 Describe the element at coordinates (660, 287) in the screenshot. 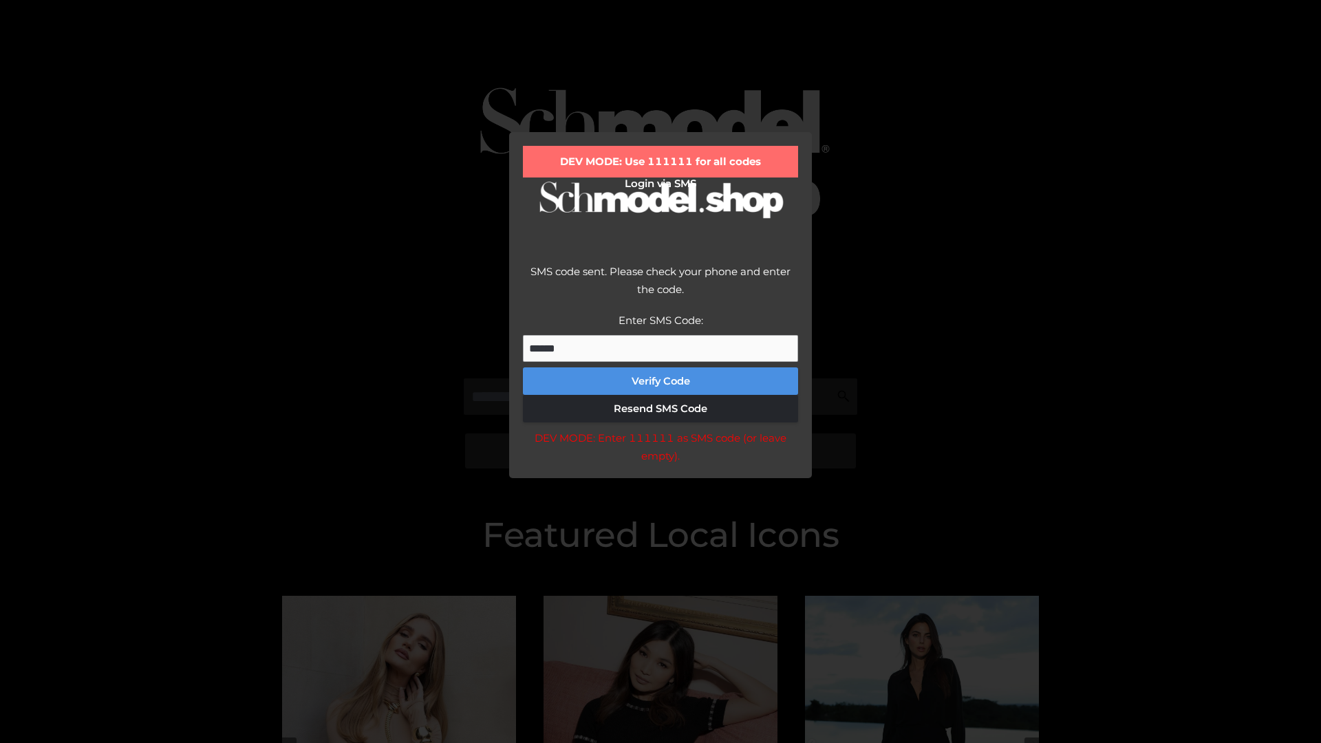

I see `div: SMS code sent. Please check your phone and enter the code.` at that location.